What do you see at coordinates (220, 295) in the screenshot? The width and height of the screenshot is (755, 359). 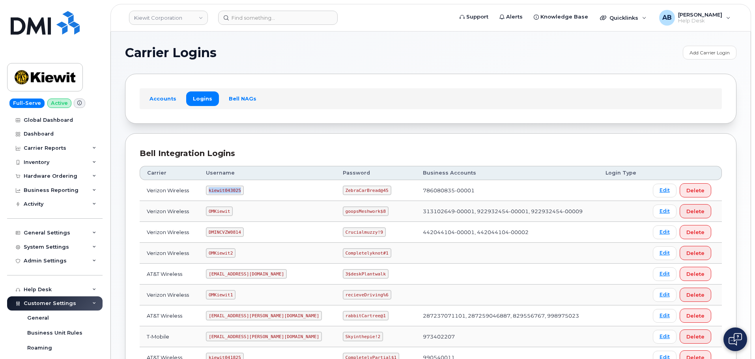 I see `code: OMKiewit1` at bounding box center [220, 295].